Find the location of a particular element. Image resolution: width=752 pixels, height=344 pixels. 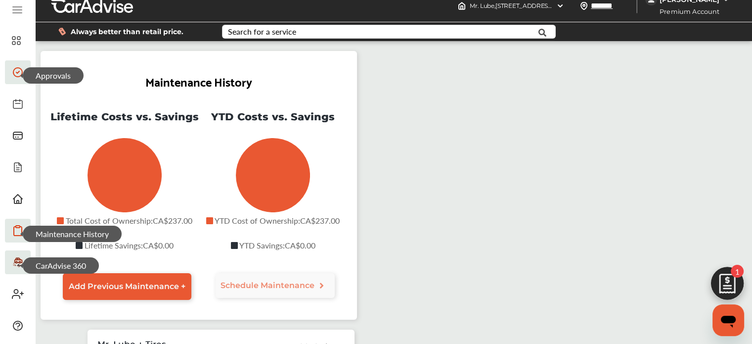

div: Search for a service is located at coordinates (262, 32).